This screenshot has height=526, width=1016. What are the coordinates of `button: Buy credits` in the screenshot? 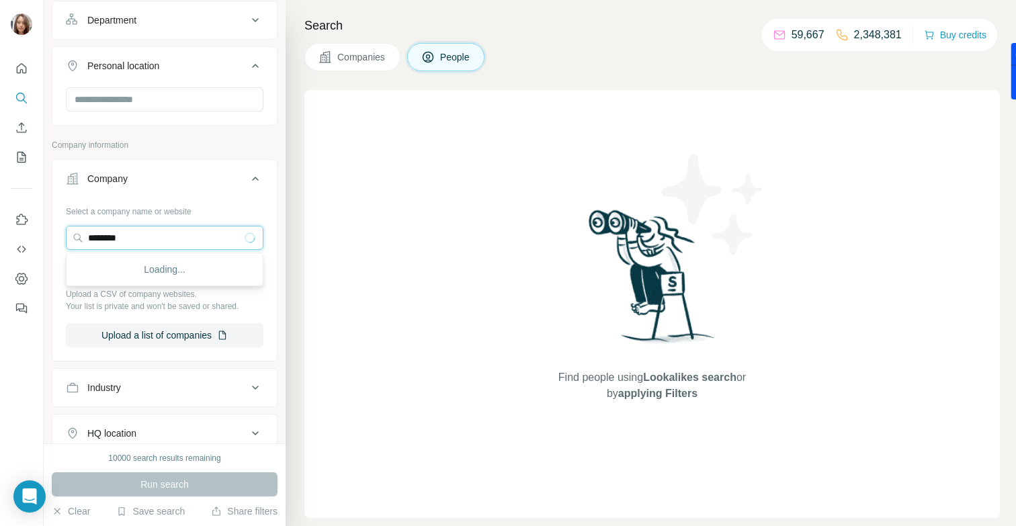 It's located at (954, 35).